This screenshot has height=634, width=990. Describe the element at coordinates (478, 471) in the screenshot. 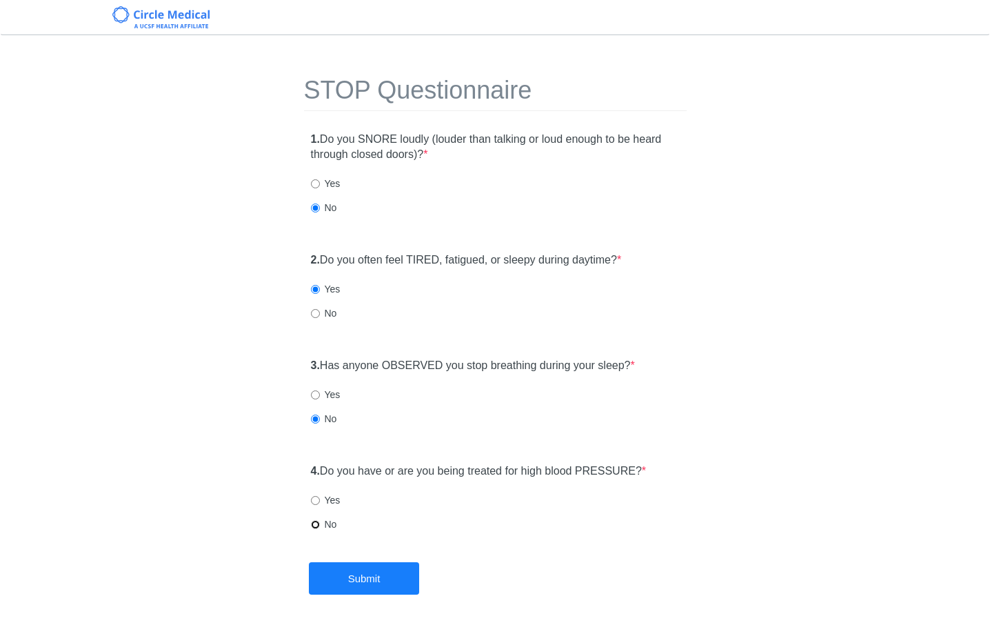

I see `label: Do you have or are you being treated for high blood PRESSURE?` at that location.